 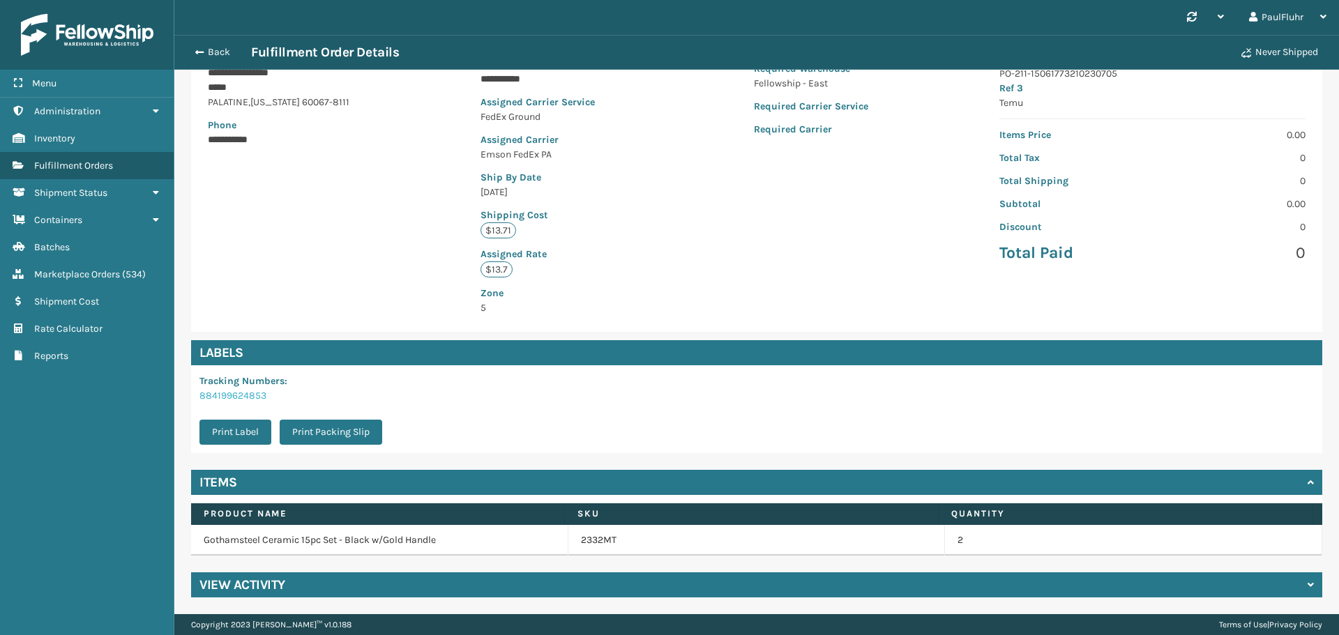 What do you see at coordinates (551, 177) in the screenshot?
I see `p: Ship By Date` at bounding box center [551, 177].